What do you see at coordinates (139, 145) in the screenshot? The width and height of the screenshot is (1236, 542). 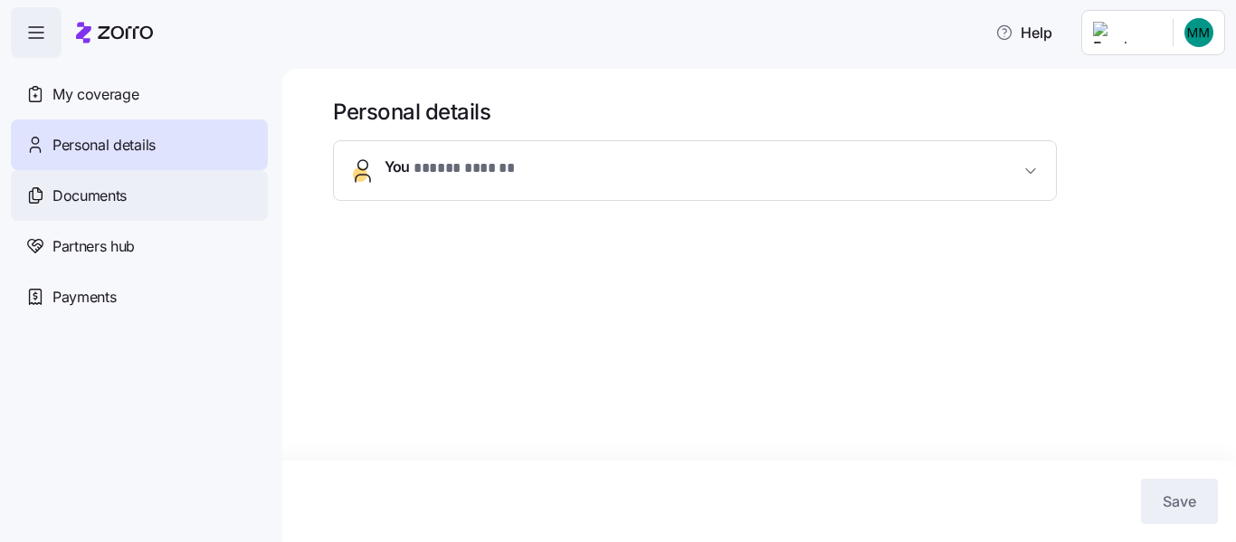 I see `a: Personal details` at bounding box center [139, 145].